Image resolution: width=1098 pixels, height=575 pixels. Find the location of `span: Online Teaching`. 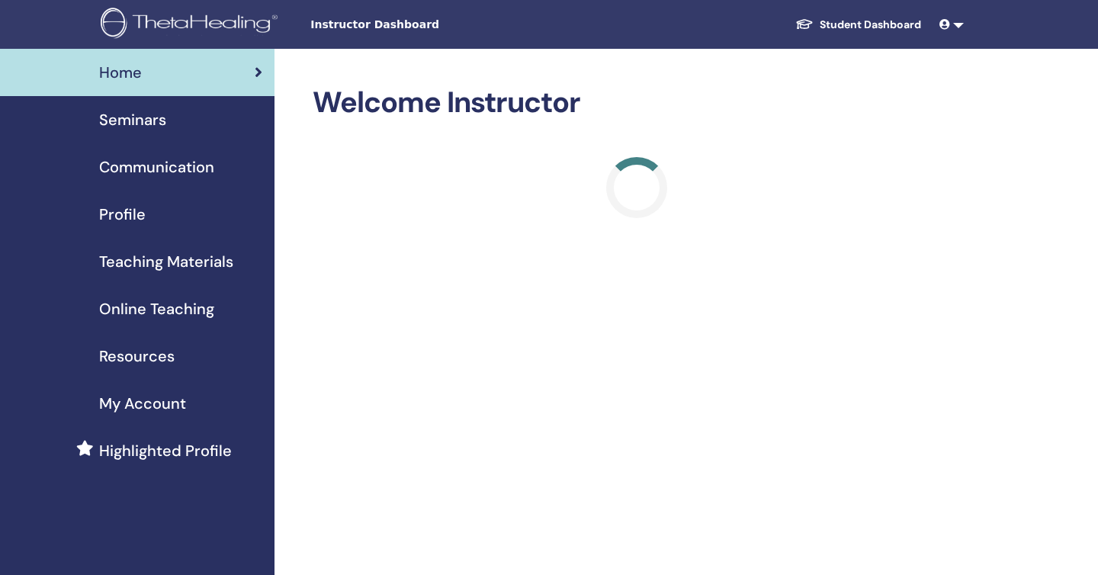

span: Online Teaching is located at coordinates (156, 309).